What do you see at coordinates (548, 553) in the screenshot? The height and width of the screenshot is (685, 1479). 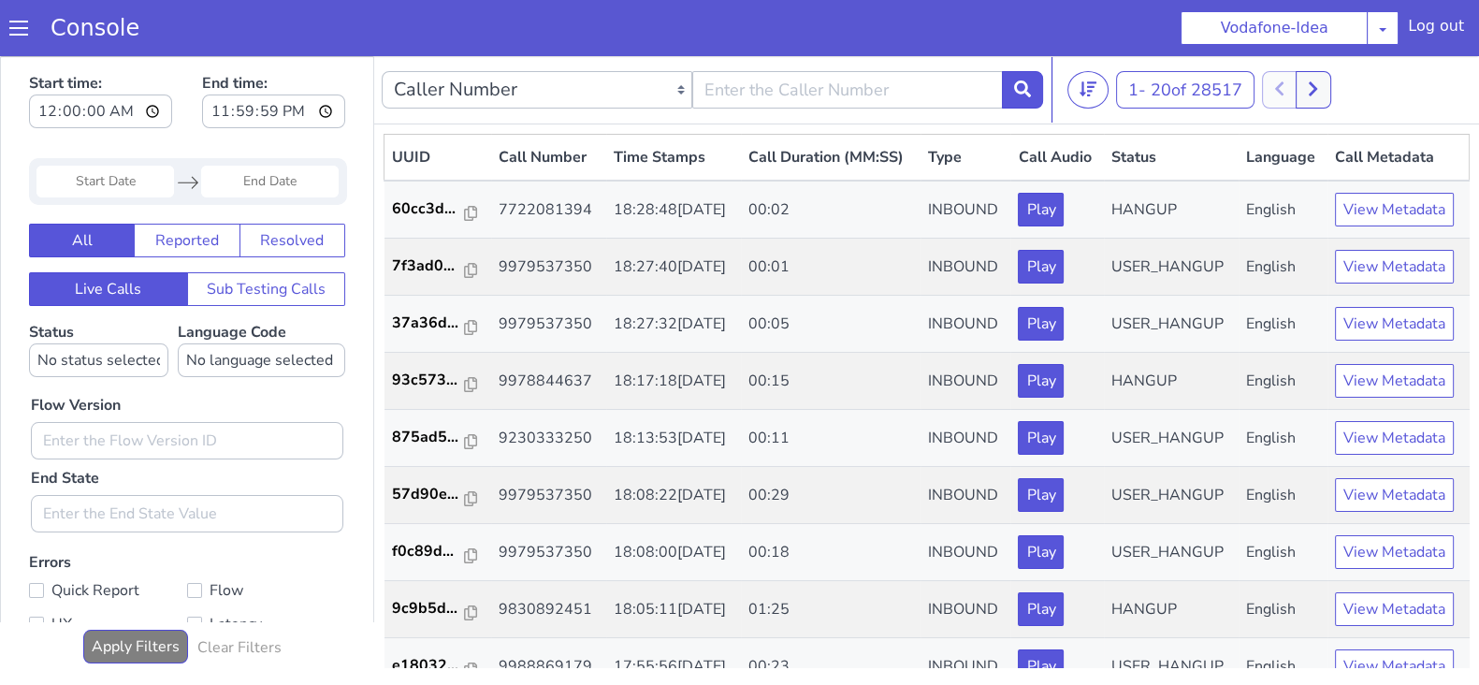 I see `td: 9830892451` at bounding box center [548, 553].